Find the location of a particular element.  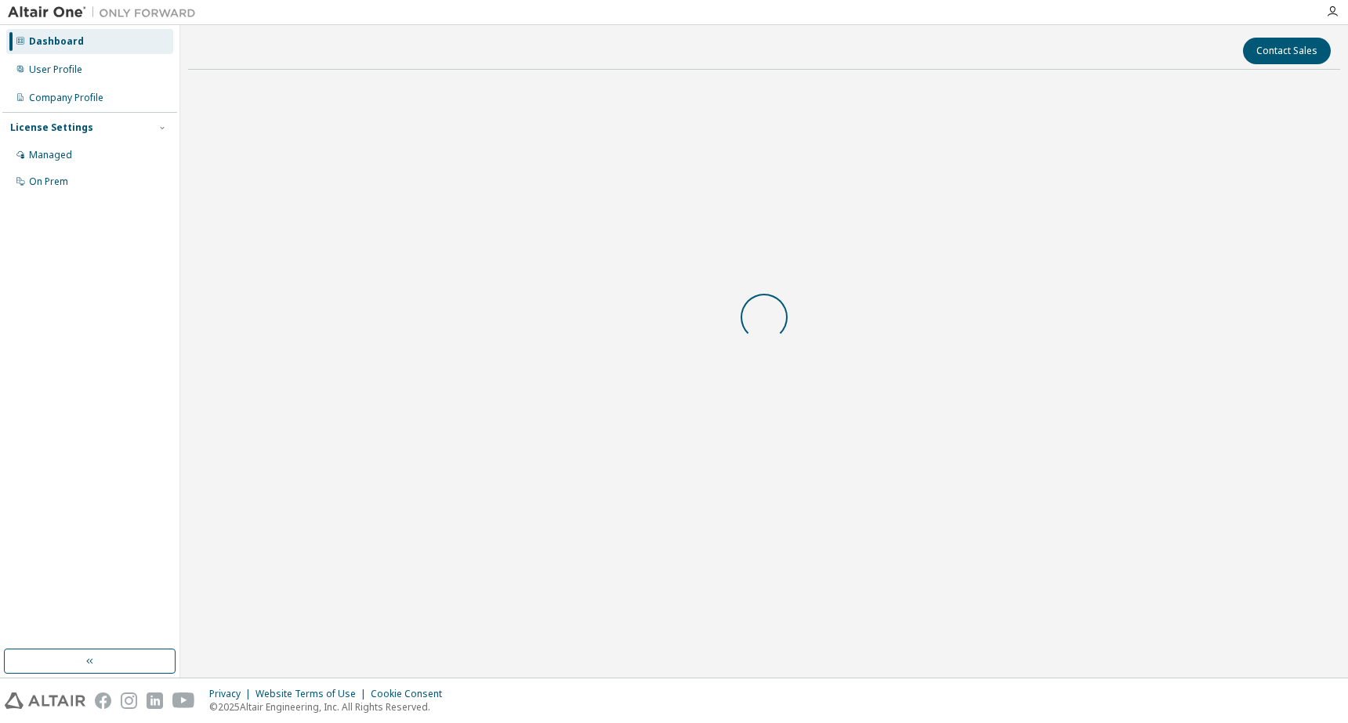

div: User Profile is located at coordinates (56, 70).